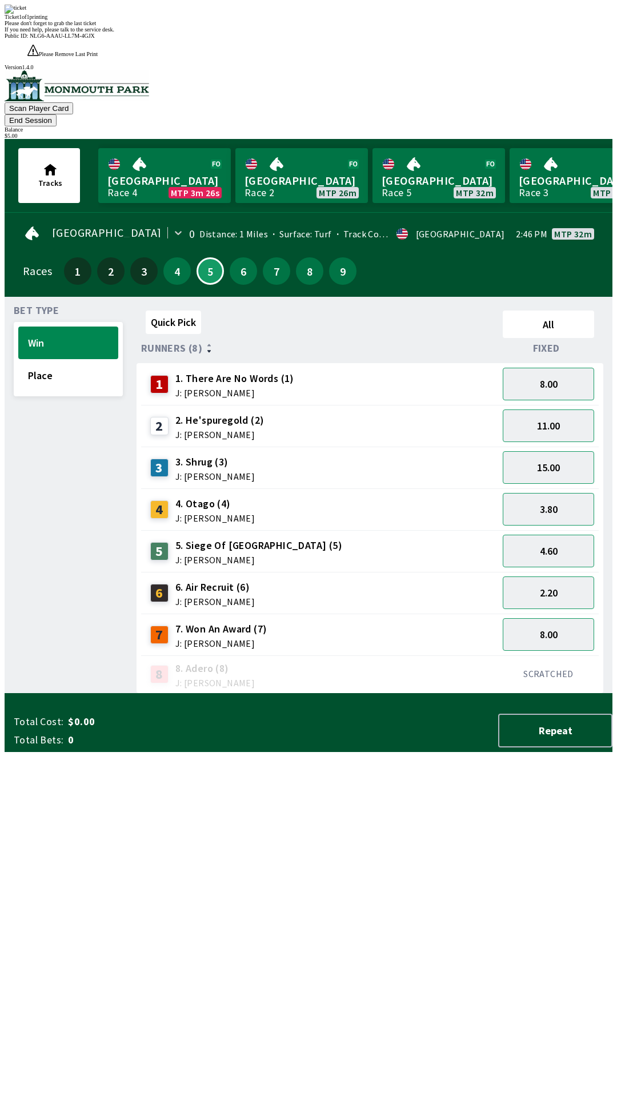 The height and width of the screenshot is (1098, 617). I want to click on div: Version 1.4.0, so click(309, 67).